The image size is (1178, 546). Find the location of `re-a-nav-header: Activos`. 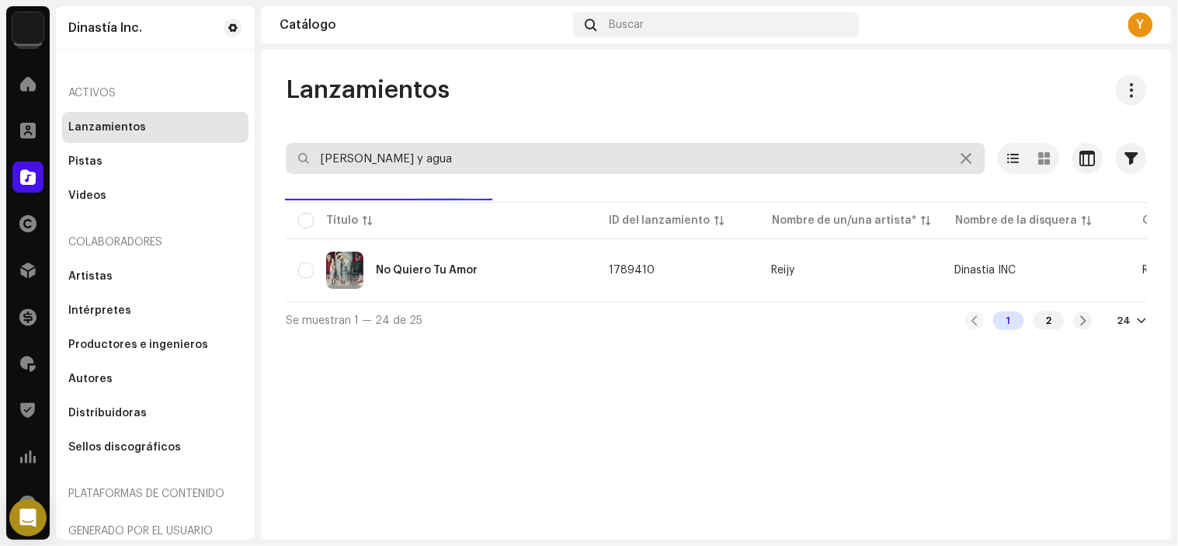

re-a-nav-header: Activos is located at coordinates (155, 93).